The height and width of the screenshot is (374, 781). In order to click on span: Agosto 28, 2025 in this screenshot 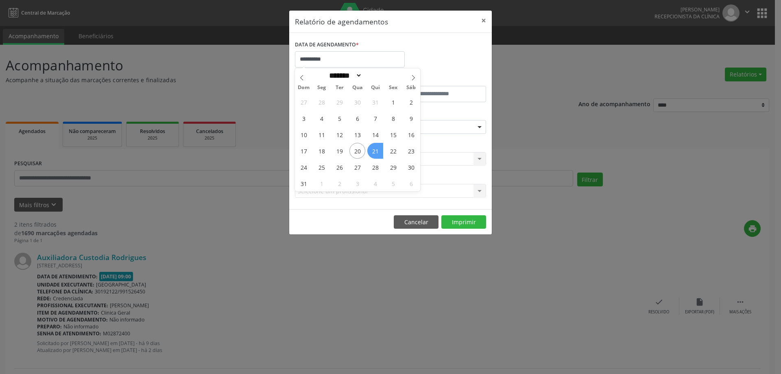, I will do `click(375, 167)`.